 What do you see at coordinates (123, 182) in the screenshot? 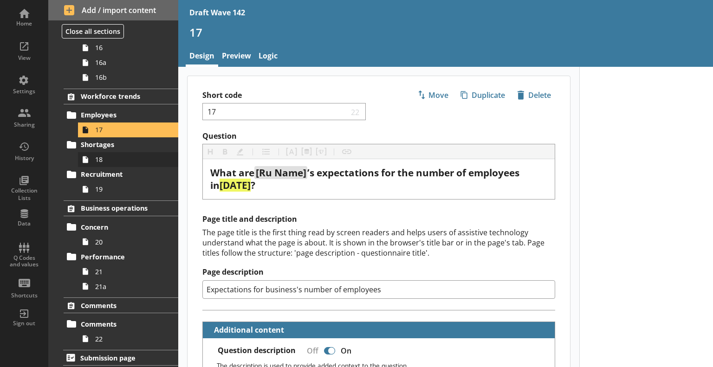
I see `li: Recruitment19` at bounding box center [123, 182].